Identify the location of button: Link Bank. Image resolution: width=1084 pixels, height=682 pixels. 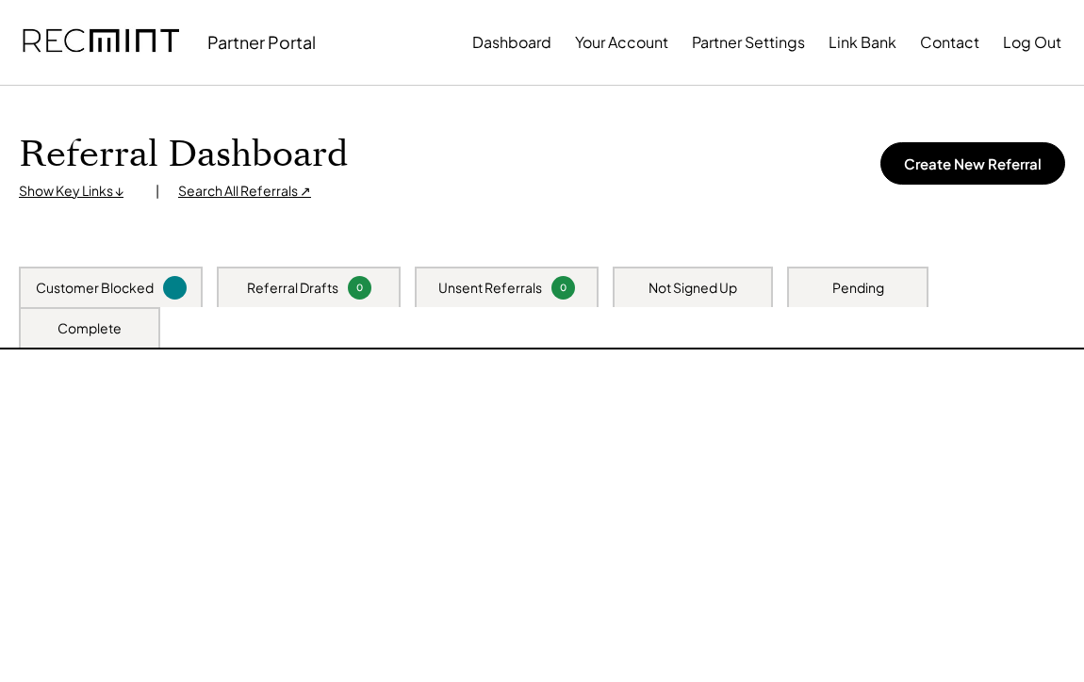
(862, 42).